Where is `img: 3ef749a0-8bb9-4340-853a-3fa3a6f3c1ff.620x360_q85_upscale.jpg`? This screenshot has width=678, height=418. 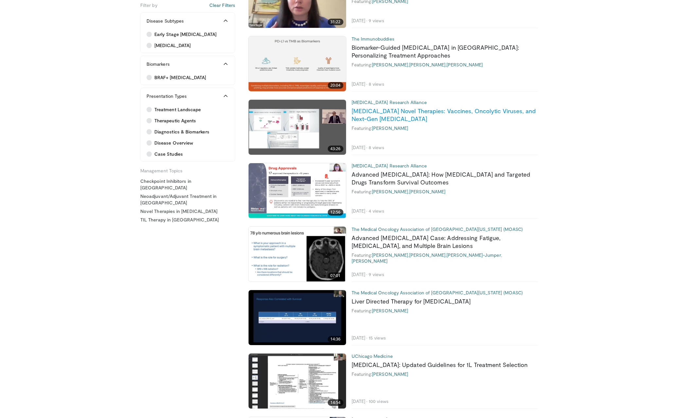 img: 3ef749a0-8bb9-4340-853a-3fa3a6f3c1ff.620x360_q85_upscale.jpg is located at coordinates (297, 64).